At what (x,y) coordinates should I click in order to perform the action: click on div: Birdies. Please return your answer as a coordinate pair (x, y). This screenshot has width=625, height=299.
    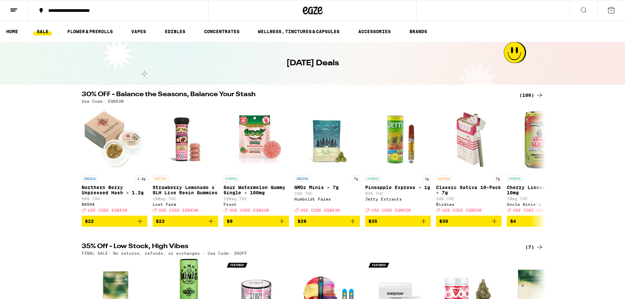
    Looking at the image, I should click on (469, 204).